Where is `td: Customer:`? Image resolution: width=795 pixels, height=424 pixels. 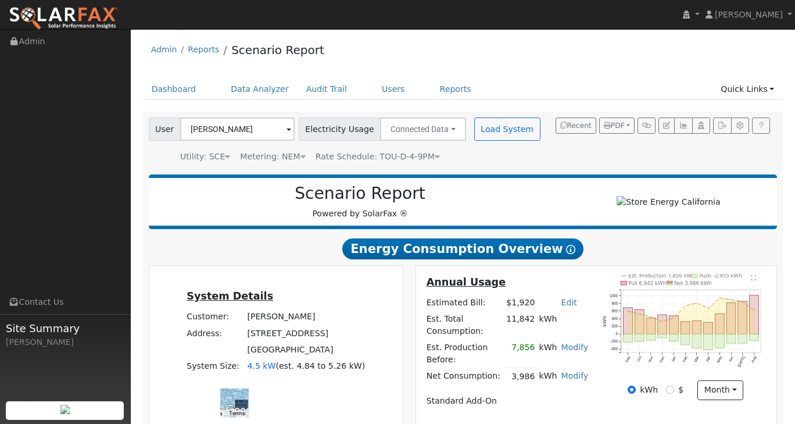 td: Customer: is located at coordinates (215, 317).